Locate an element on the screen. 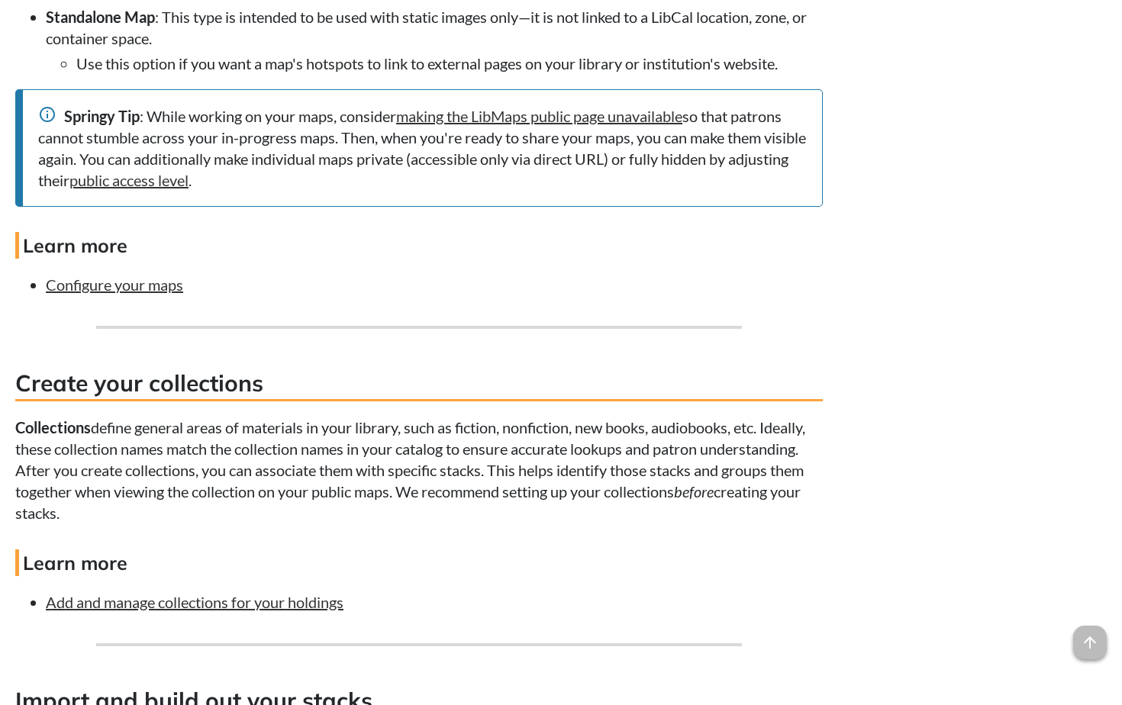 The height and width of the screenshot is (705, 1122). em: before is located at coordinates (694, 492).